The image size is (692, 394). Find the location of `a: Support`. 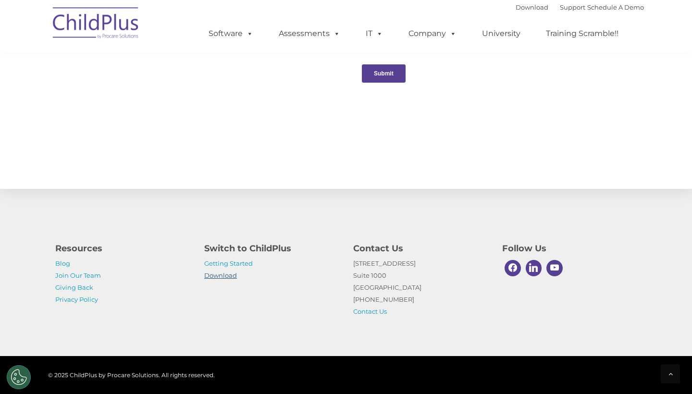

a: Support is located at coordinates (572, 7).